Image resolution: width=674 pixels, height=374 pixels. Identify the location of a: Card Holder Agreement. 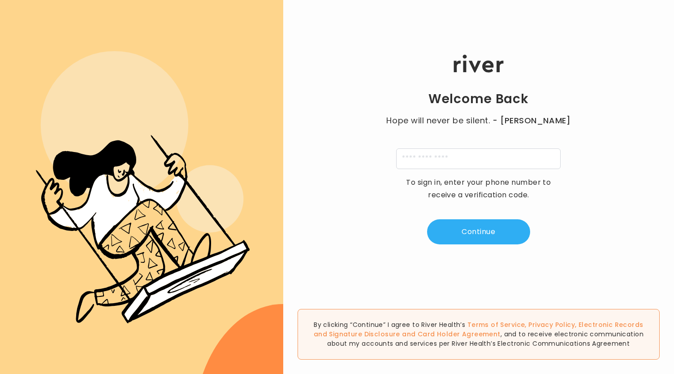
(459, 334).